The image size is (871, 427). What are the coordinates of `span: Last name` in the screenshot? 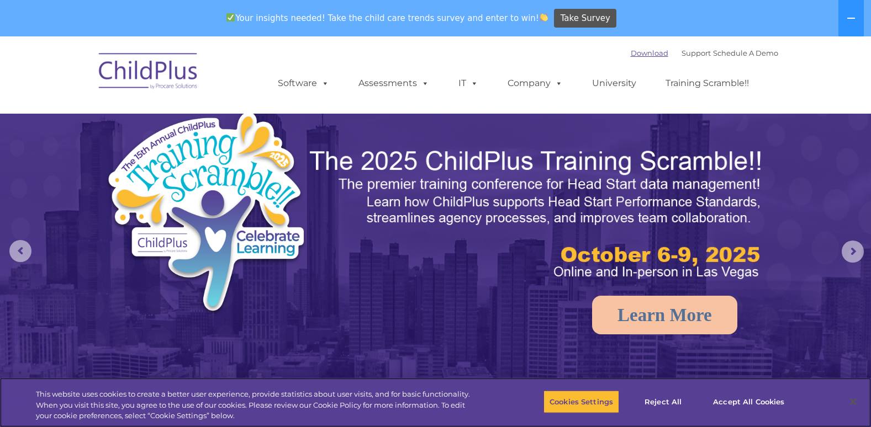 It's located at (170, 77).